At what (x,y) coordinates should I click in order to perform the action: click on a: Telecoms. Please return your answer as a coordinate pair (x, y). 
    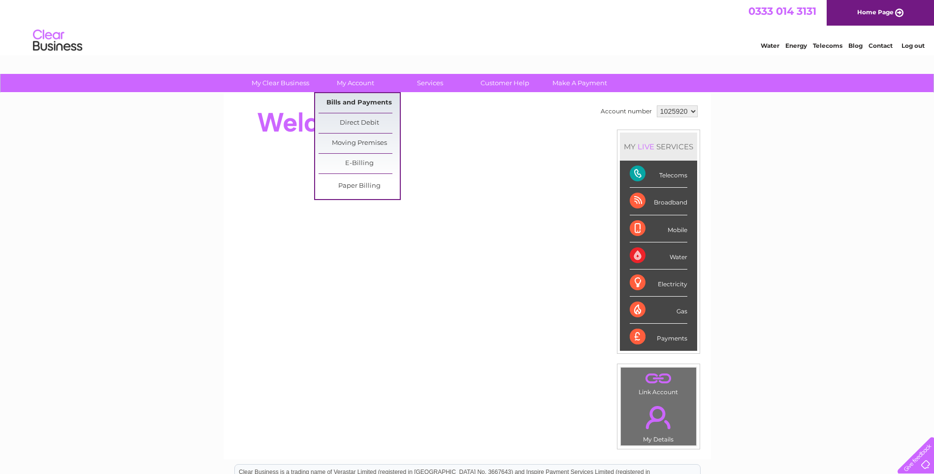
    Looking at the image, I should click on (828, 45).